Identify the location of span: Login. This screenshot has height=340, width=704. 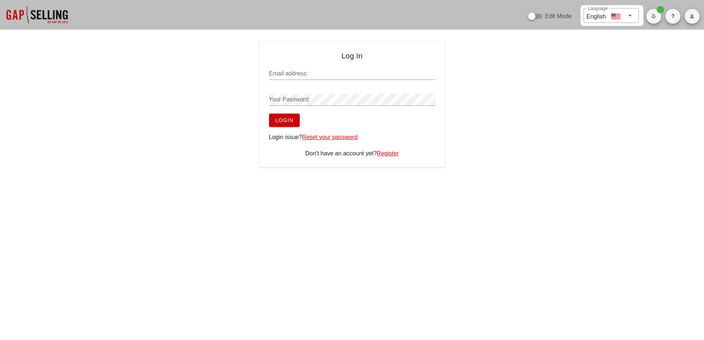
(284, 120).